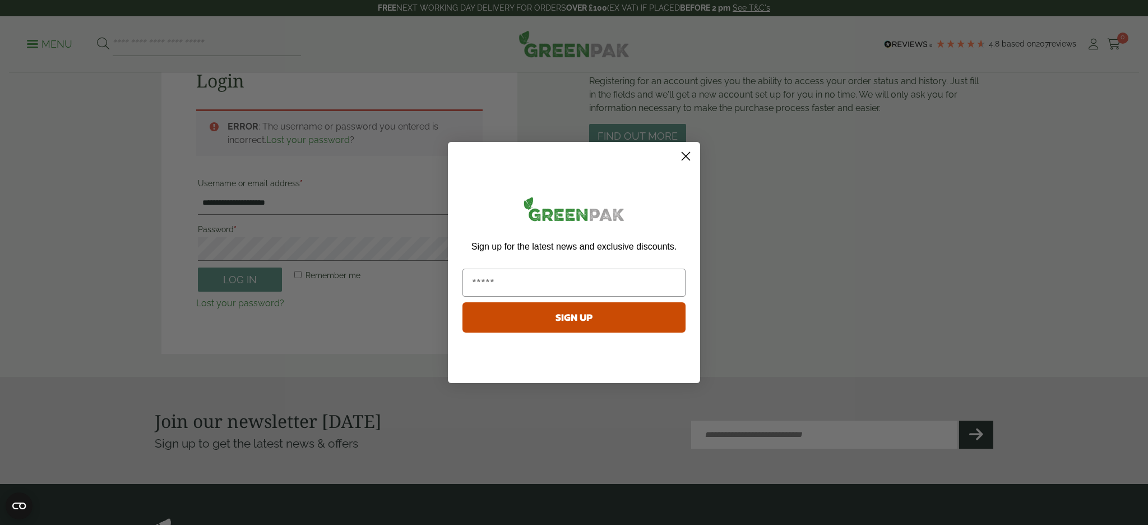 The image size is (1148, 525). What do you see at coordinates (19, 506) in the screenshot?
I see `button: Open CMP widget` at bounding box center [19, 506].